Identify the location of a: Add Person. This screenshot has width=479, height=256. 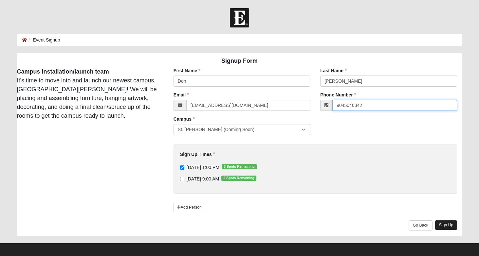
(189, 207).